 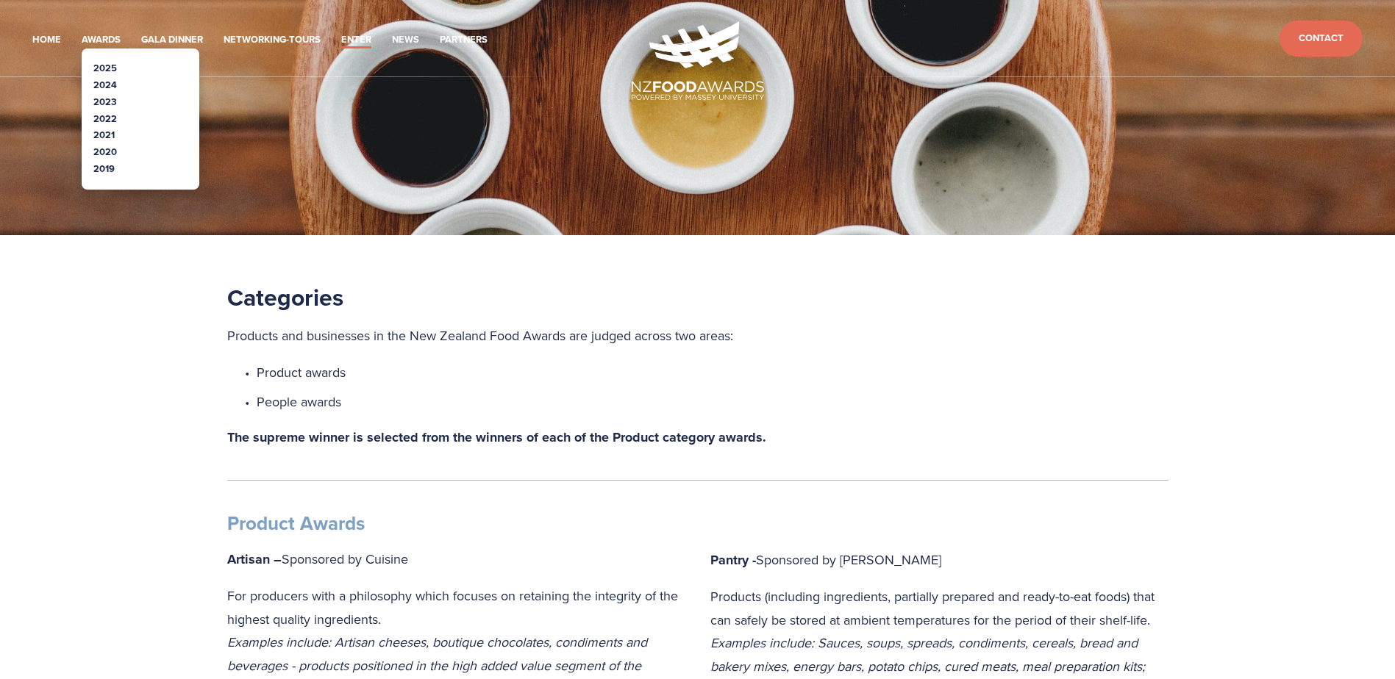 I want to click on a: News, so click(x=405, y=40).